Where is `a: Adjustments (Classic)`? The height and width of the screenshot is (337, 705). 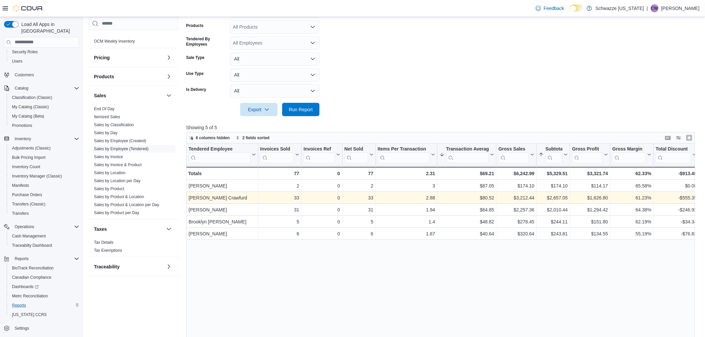 a: Adjustments (Classic) is located at coordinates (31, 148).